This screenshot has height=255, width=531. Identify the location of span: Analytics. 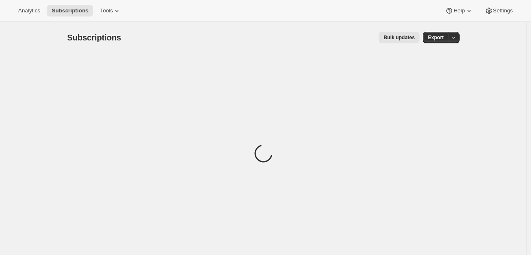
(29, 11).